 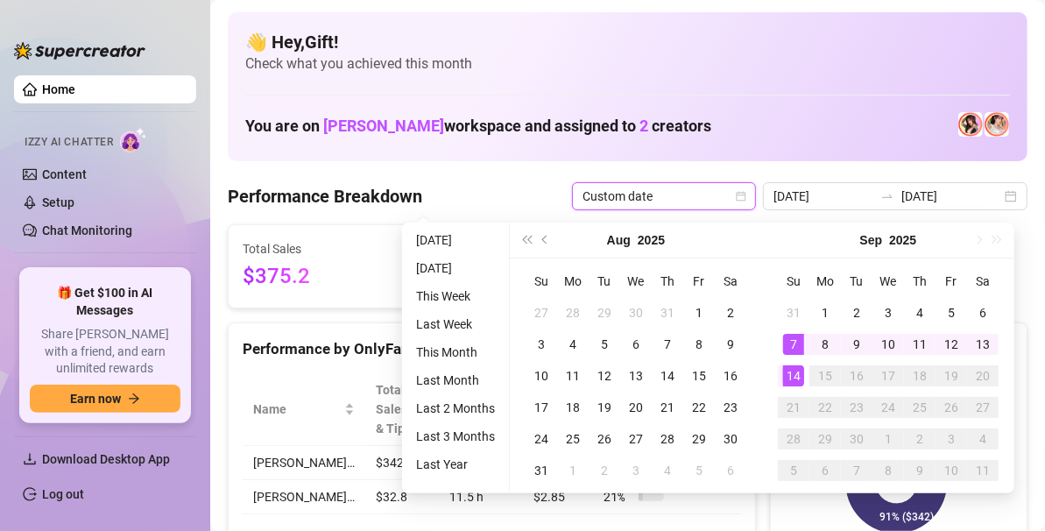 I want to click on td: 2025-08-17, so click(x=542, y=407).